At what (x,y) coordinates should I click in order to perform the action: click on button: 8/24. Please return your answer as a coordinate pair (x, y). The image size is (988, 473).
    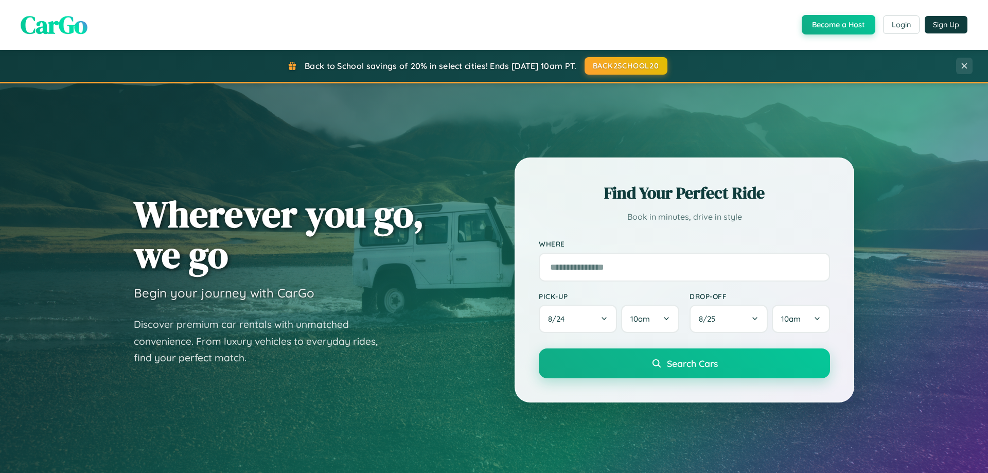
    Looking at the image, I should click on (578, 319).